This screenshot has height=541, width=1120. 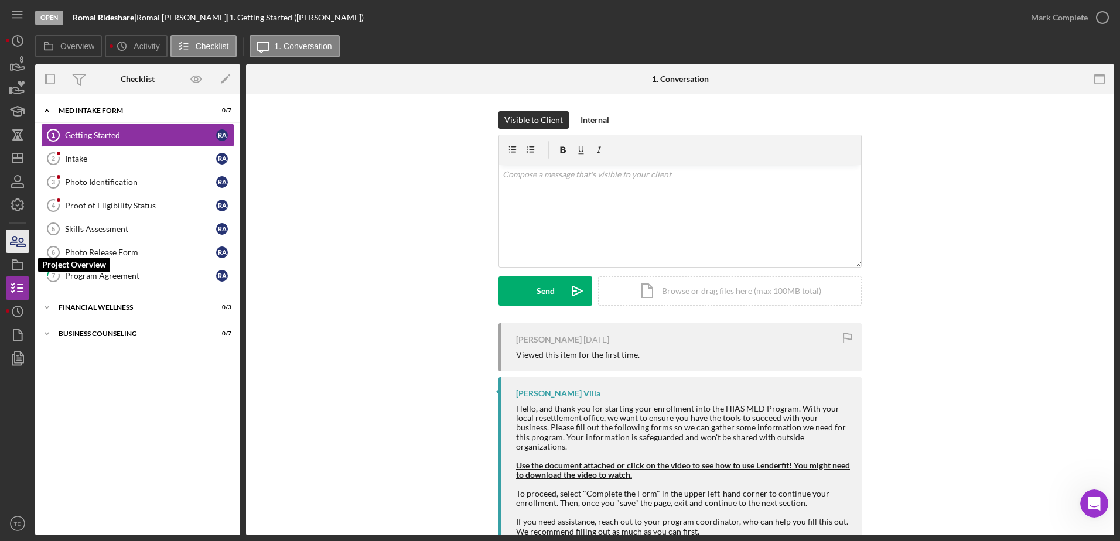 I want to click on button: Internal, so click(x=595, y=120).